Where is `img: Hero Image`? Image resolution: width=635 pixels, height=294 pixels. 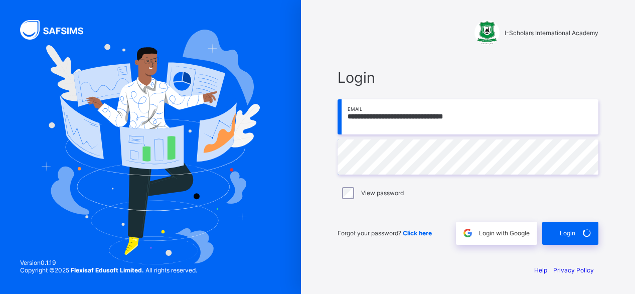
img: Hero Image is located at coordinates (150, 147).